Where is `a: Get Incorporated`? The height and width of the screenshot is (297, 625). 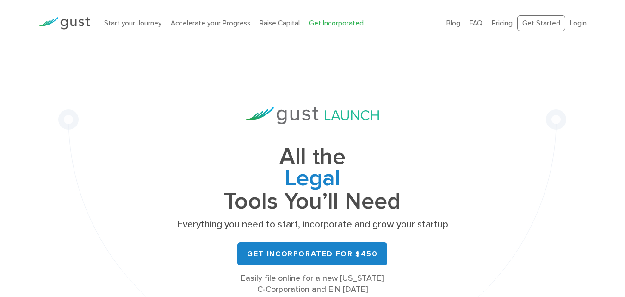 a: Get Incorporated is located at coordinates (336, 23).